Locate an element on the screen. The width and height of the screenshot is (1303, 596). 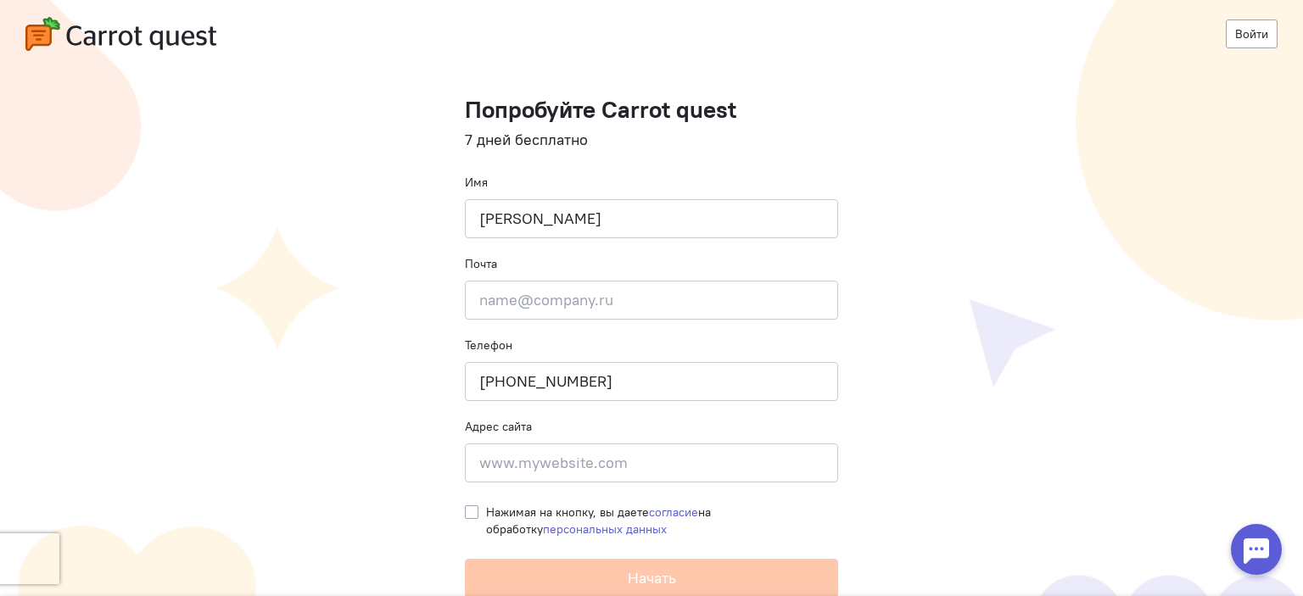
button: Я согласен is located at coordinates (1064, 33).